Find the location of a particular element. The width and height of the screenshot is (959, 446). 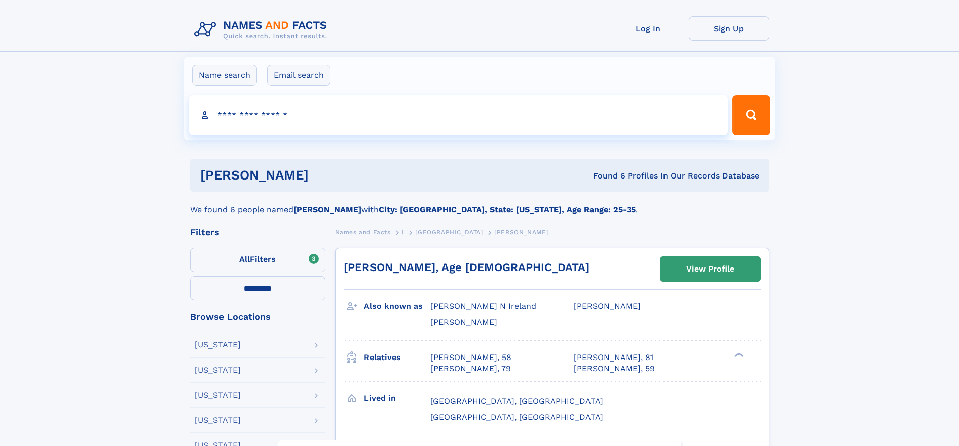

h3: Relatives is located at coordinates (397, 358).